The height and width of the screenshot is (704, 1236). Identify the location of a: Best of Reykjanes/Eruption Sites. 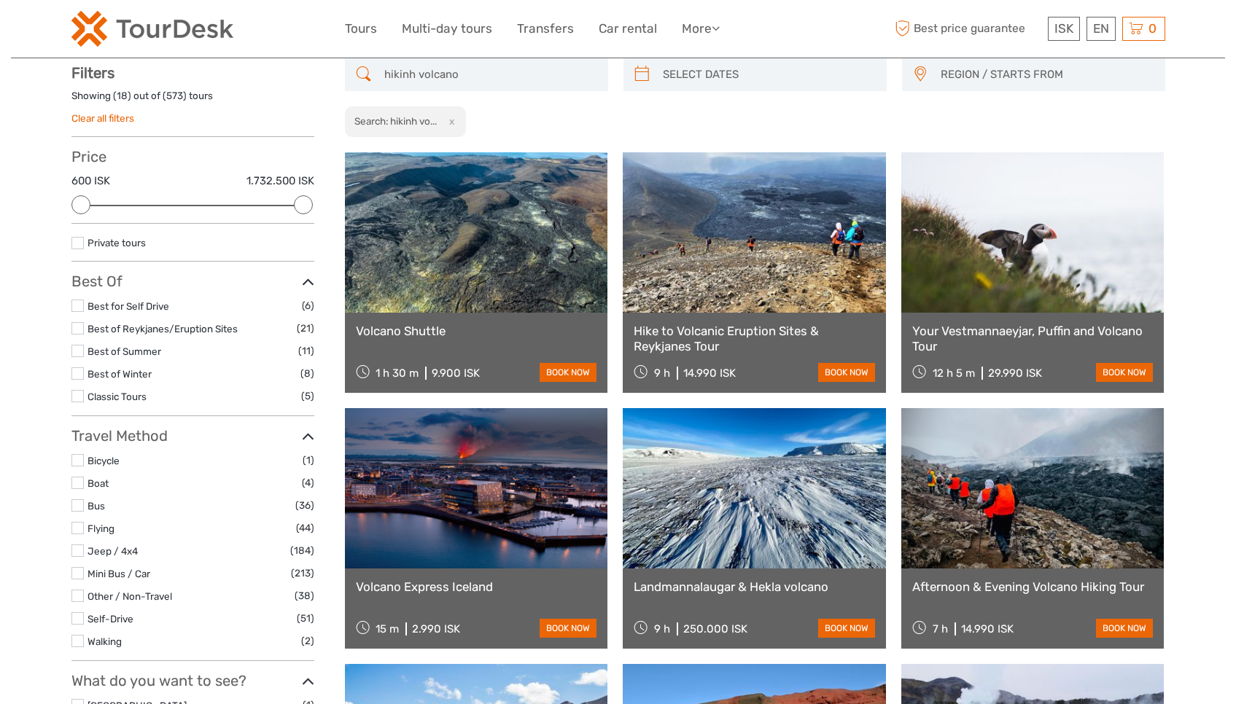
(163, 329).